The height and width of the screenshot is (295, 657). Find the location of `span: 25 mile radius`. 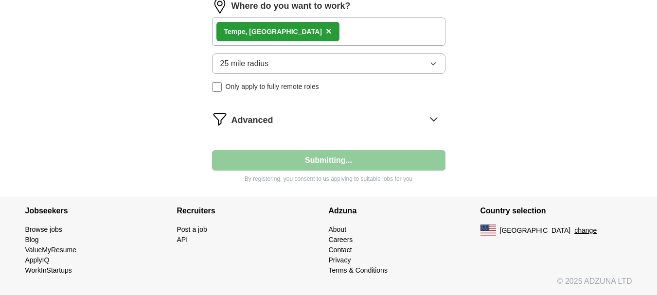

span: 25 mile radius is located at coordinates (245, 64).